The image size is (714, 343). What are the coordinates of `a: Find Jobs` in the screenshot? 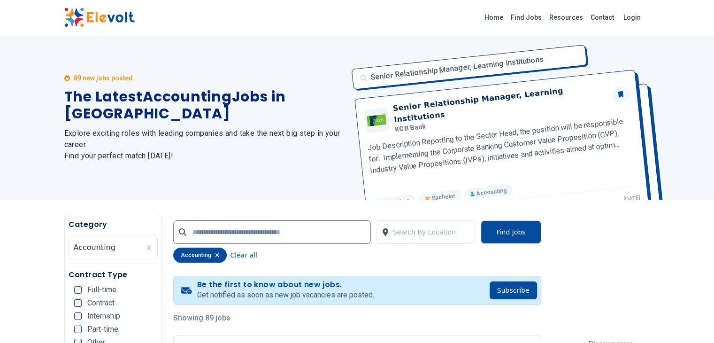 It's located at (526, 17).